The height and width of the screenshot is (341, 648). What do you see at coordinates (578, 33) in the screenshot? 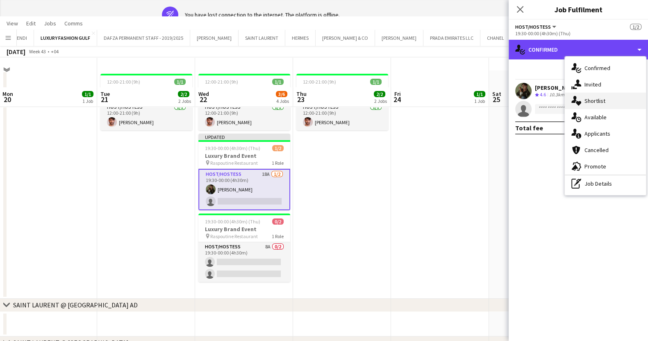
I see `div: 19:30-00:00 (4h30m) (Thu)` at bounding box center [578, 33].